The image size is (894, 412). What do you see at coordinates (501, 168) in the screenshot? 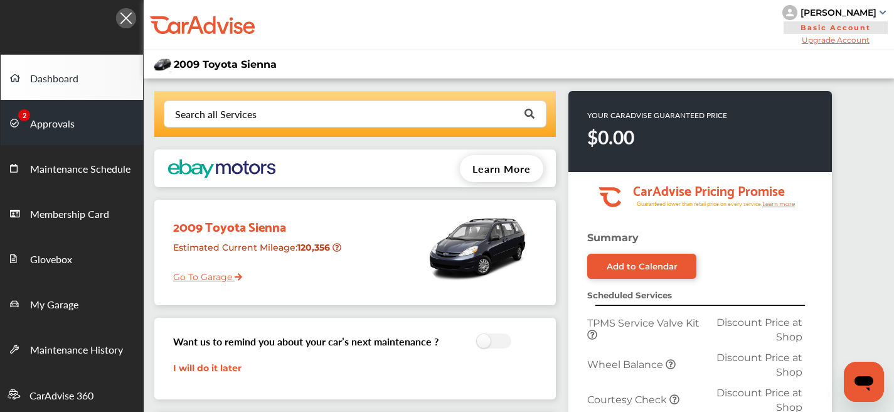
I see `span: Learn More` at bounding box center [501, 168].